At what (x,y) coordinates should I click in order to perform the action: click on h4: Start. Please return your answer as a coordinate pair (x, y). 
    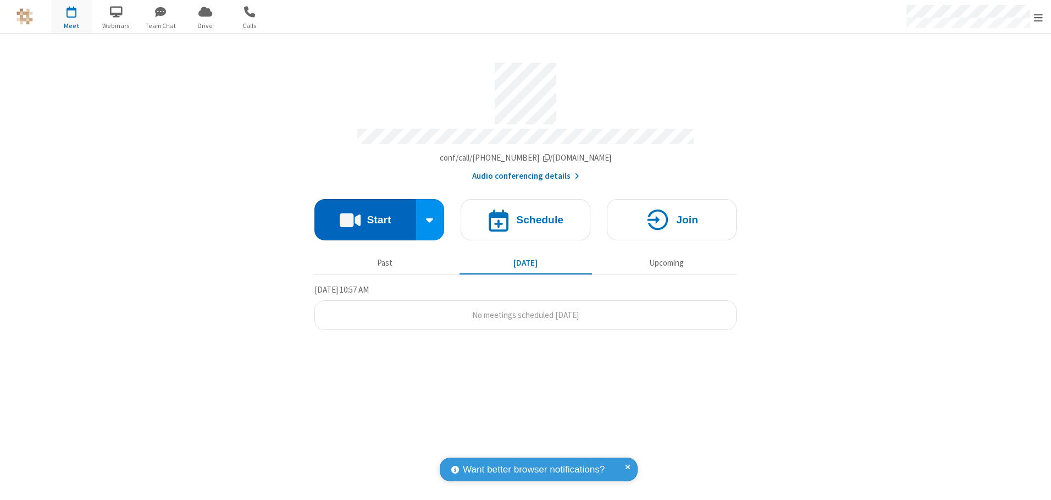
    Looking at the image, I should click on (379, 219).